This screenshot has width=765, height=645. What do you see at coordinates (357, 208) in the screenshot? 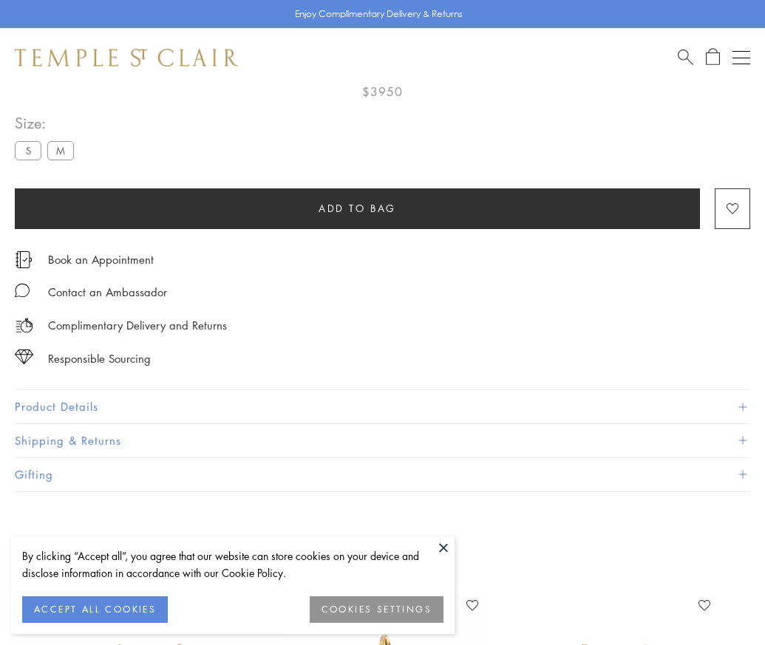
I see `button: Add to bag` at bounding box center [357, 208].